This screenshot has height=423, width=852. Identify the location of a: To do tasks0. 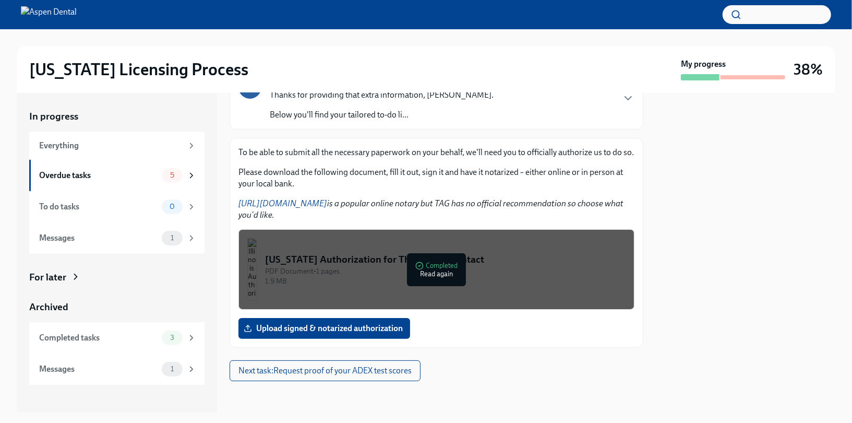
(117, 207).